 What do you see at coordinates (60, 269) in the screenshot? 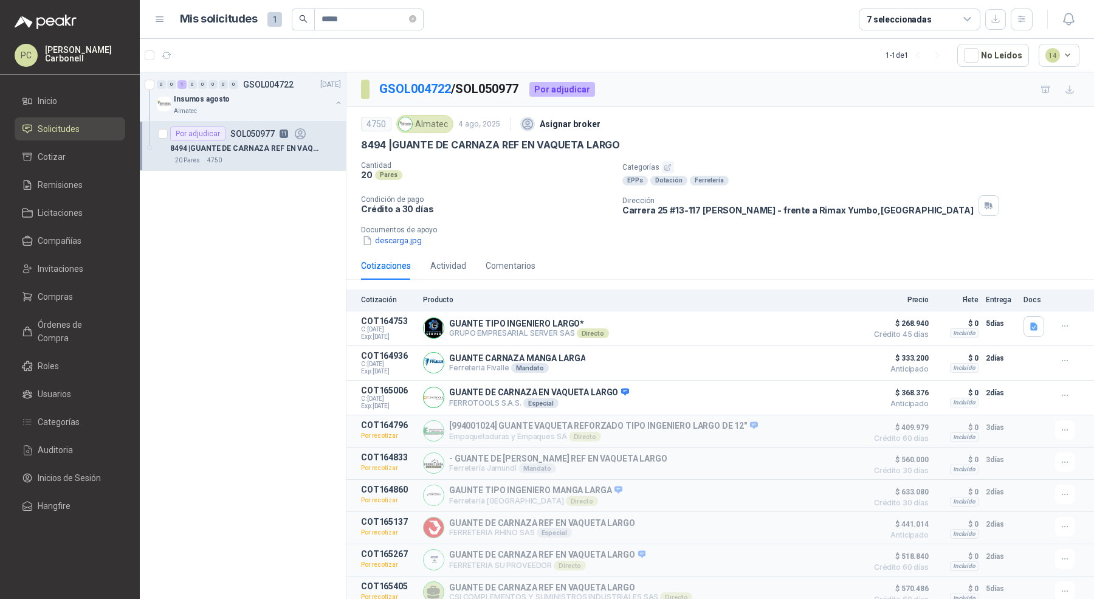
I see `span: Invitaciones` at bounding box center [60, 269].